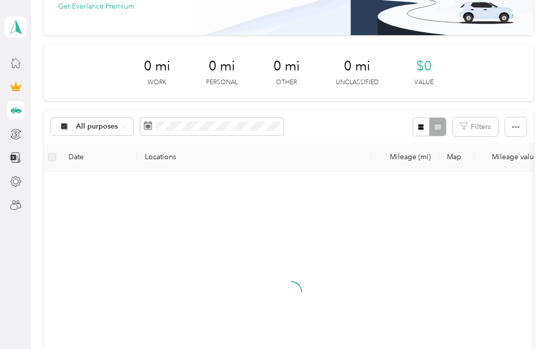 Image resolution: width=551 pixels, height=349 pixels. What do you see at coordinates (157, 83) in the screenshot?
I see `p: Work` at bounding box center [157, 83].